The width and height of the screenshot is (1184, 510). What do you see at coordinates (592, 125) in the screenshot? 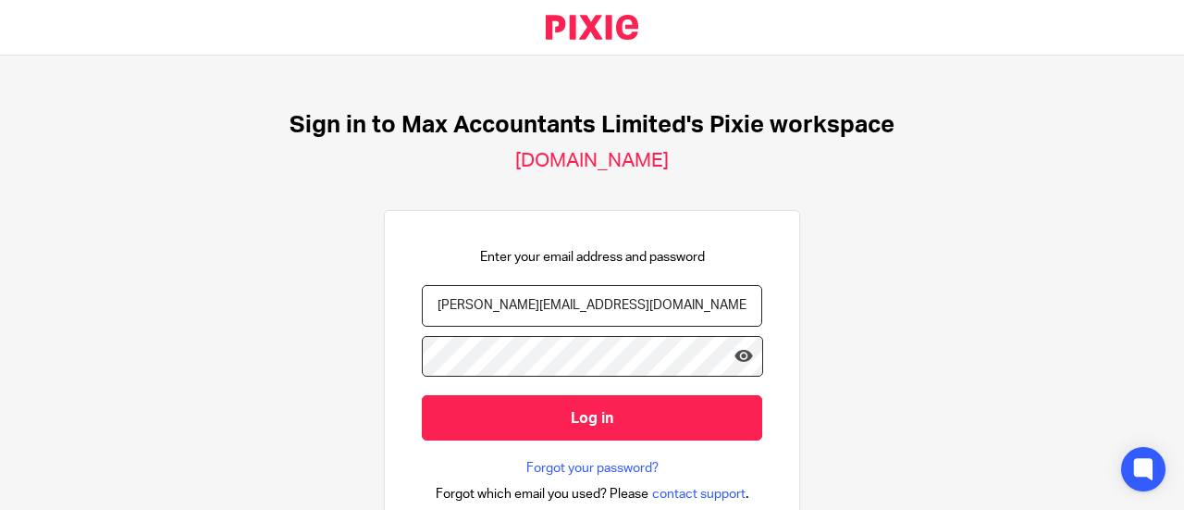
I see `h1: Sign in to Max Accountants Limited's Pixie workspace` at bounding box center [592, 125].